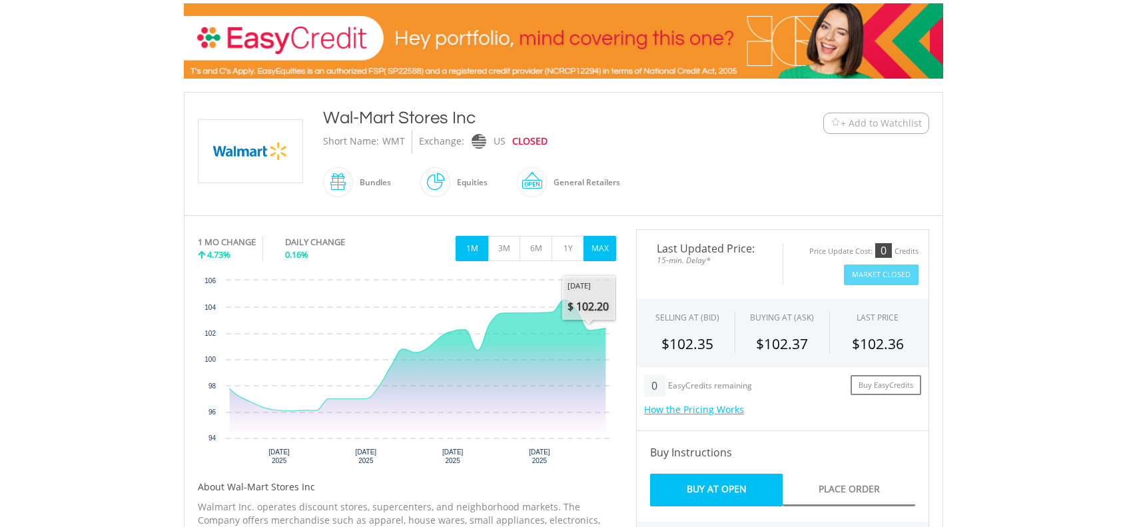  Describe the element at coordinates (503, 248) in the screenshot. I see `button: 3M` at that location.